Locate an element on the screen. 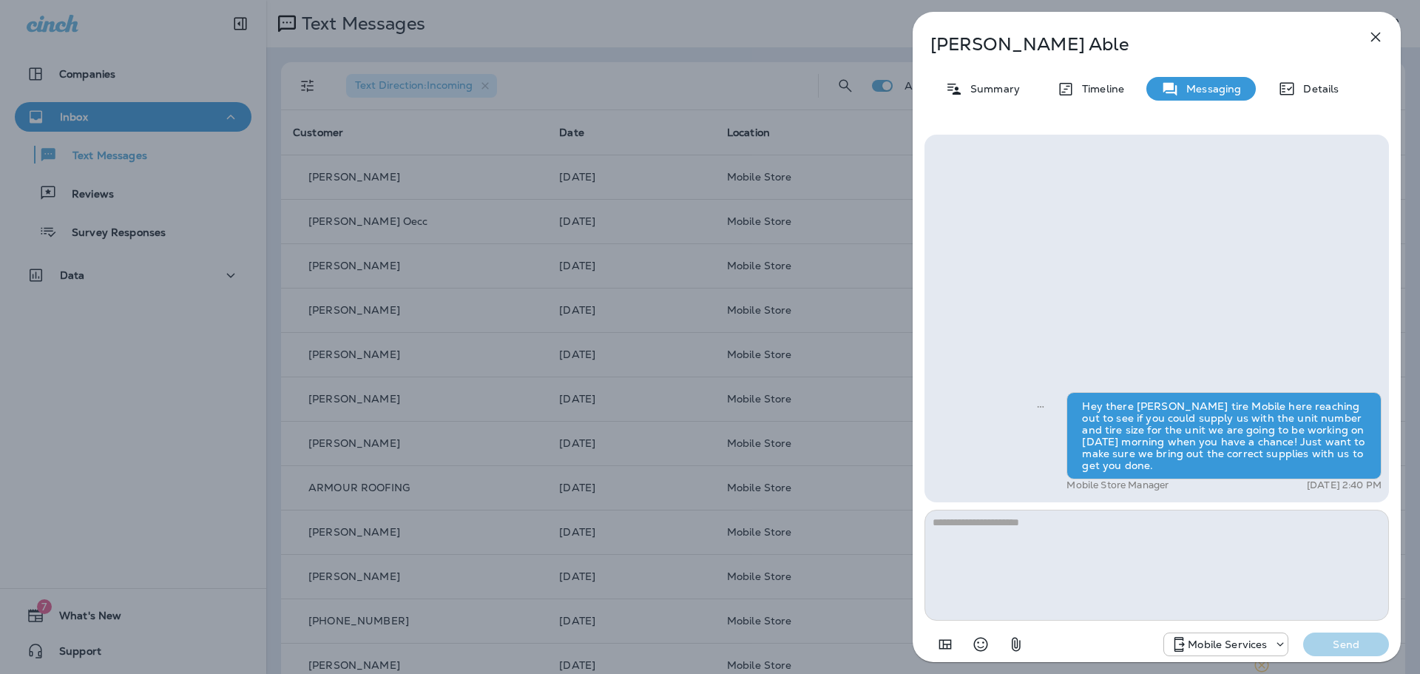  span: Sent is located at coordinates (1041, 405).